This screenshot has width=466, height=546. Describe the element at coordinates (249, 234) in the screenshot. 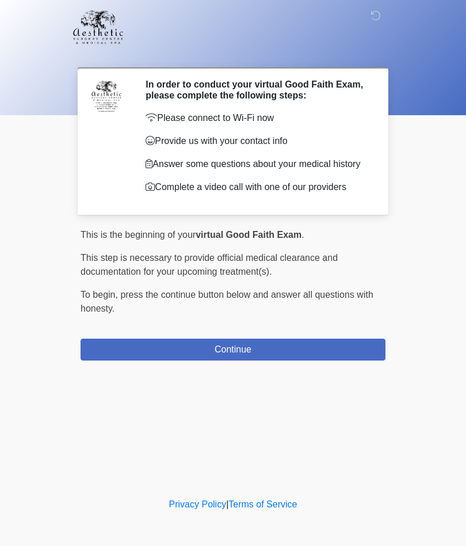

I see `strong: virtual Good Faith Exam` at that location.